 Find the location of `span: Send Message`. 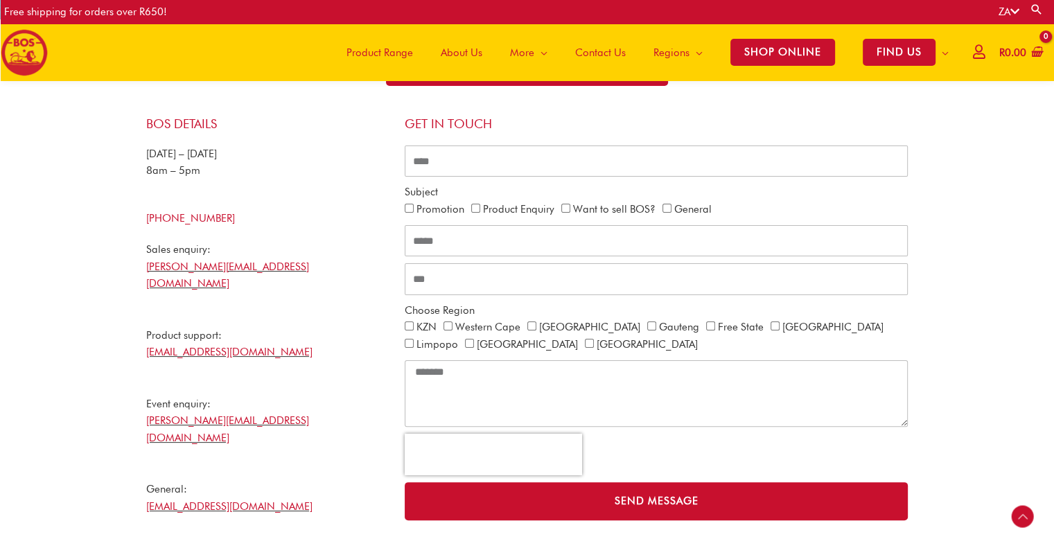

span: Send Message is located at coordinates (656, 501).